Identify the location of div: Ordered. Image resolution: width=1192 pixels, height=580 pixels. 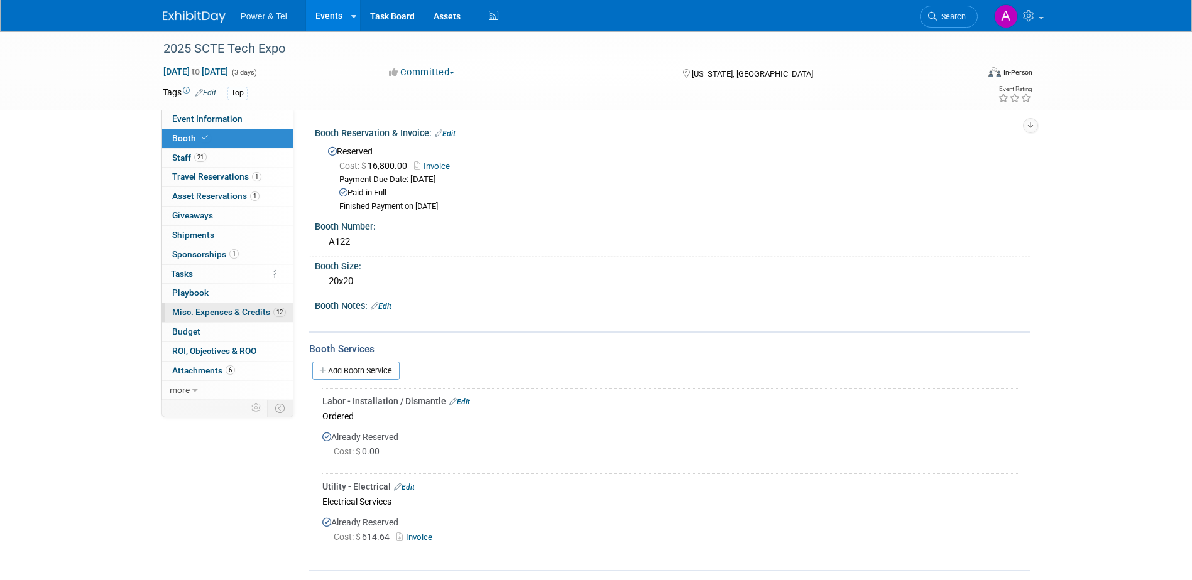
(671, 416).